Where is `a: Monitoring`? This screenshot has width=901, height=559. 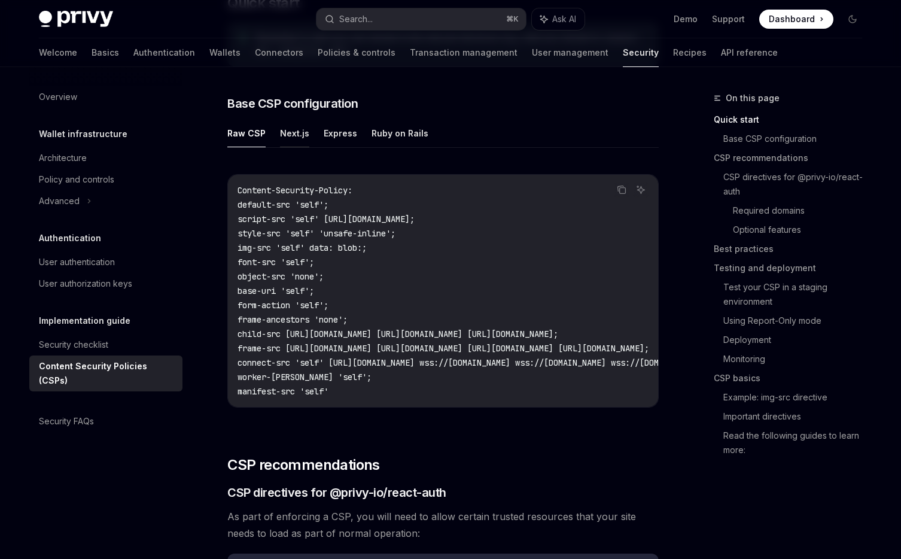
a: Monitoring is located at coordinates (798, 359).